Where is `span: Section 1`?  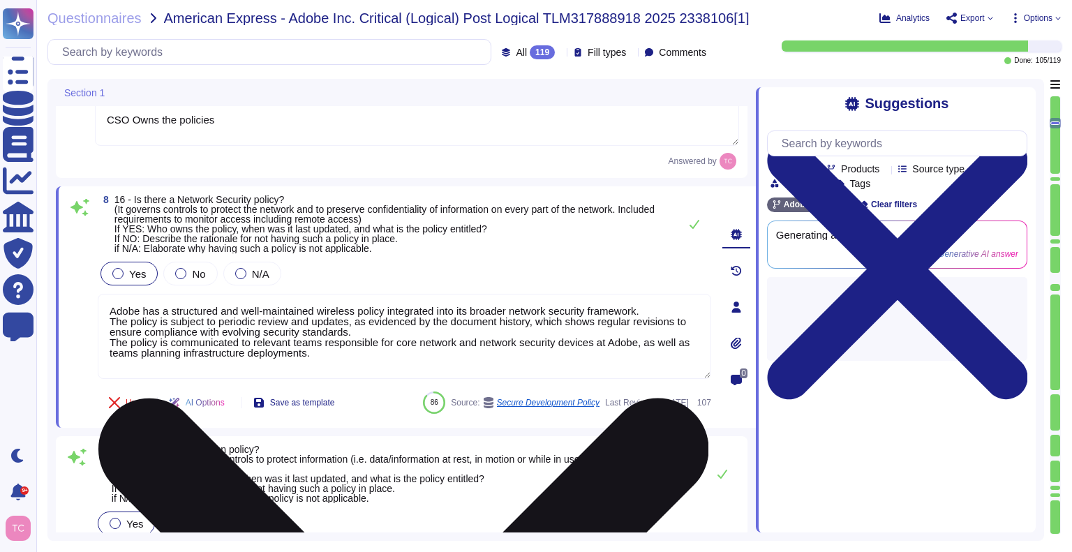
span: Section 1 is located at coordinates (84, 93).